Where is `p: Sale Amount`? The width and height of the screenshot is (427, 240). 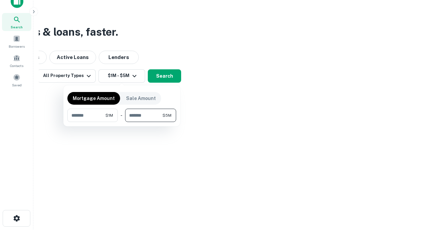 p: Sale Amount is located at coordinates (141, 98).